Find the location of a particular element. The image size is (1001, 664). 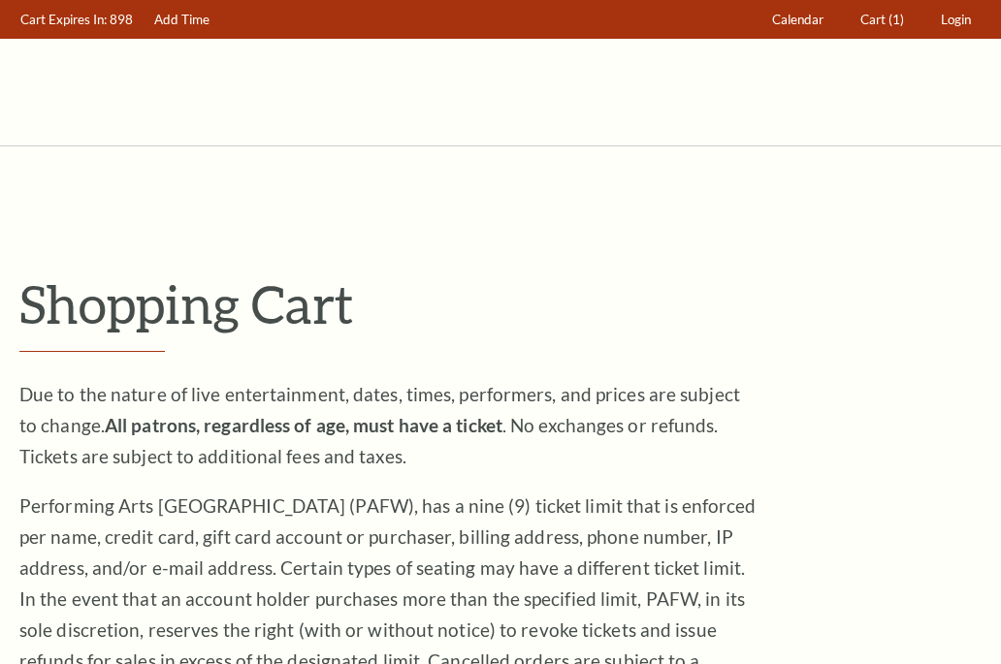

a: Calendar is located at coordinates (798, 19).